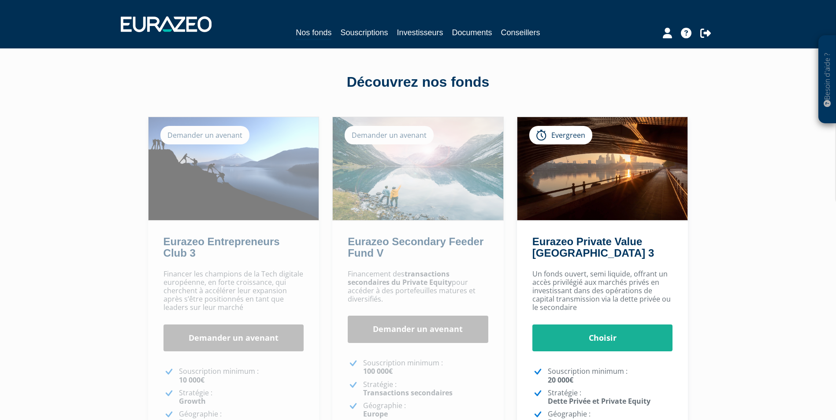  What do you see at coordinates (222, 247) in the screenshot?
I see `a: Eurazeo Entrepreneurs Club 3` at bounding box center [222, 247].